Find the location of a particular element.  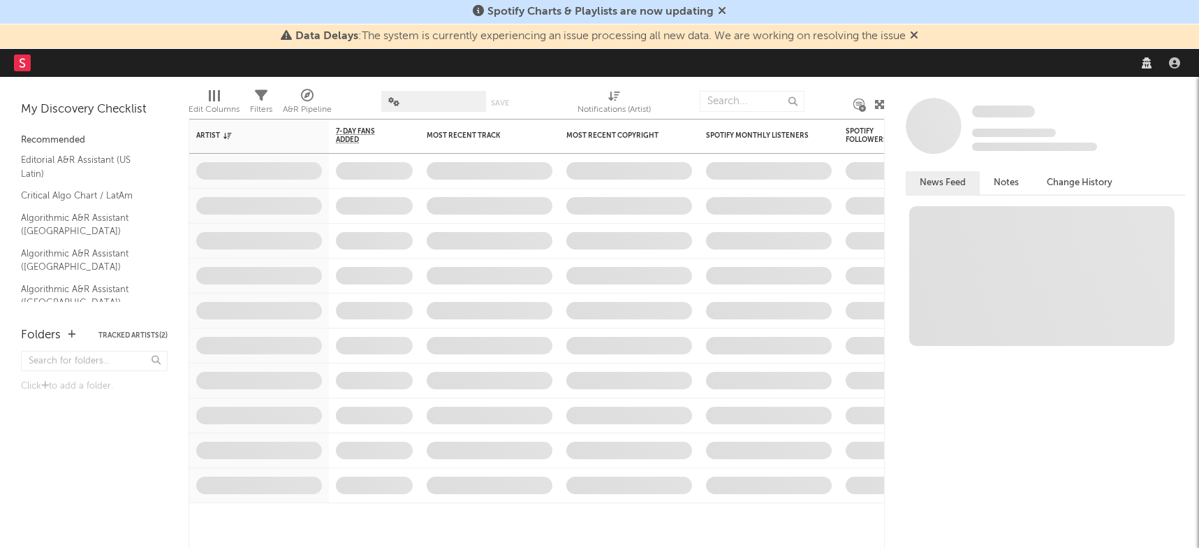

button: Notes is located at coordinates (1007, 182).